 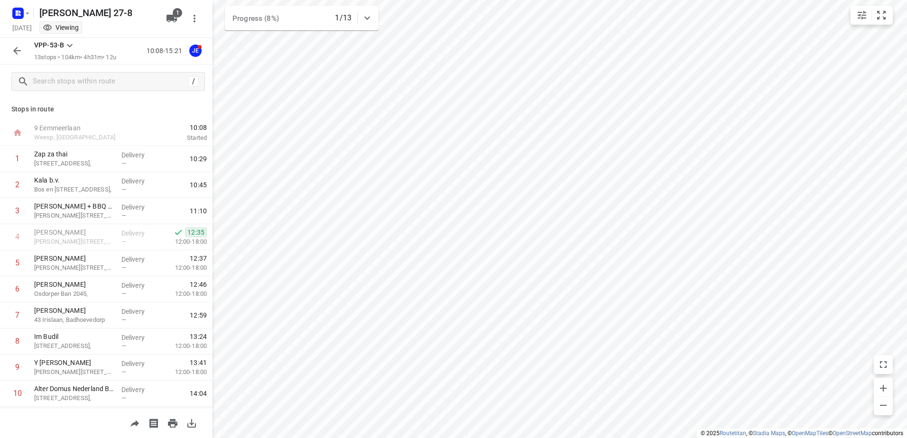 I want to click on span: 13:24, so click(x=198, y=337).